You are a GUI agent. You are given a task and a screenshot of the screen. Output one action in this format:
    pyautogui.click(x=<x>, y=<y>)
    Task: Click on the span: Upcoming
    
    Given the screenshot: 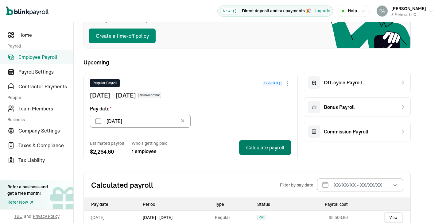 What is the action you would take?
    pyautogui.click(x=247, y=62)
    